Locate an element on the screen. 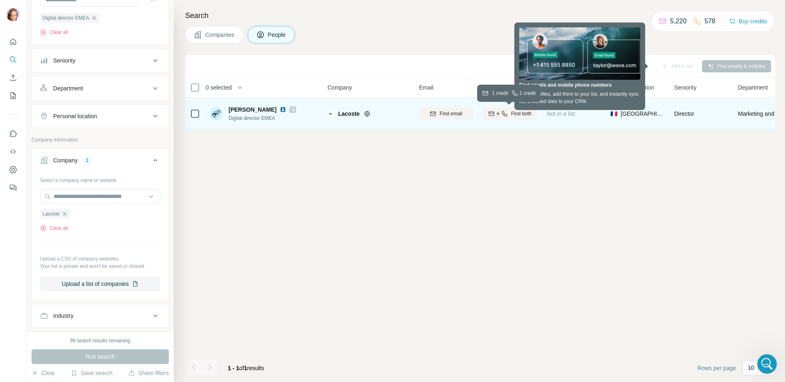  span: Rows per page is located at coordinates (717, 368).